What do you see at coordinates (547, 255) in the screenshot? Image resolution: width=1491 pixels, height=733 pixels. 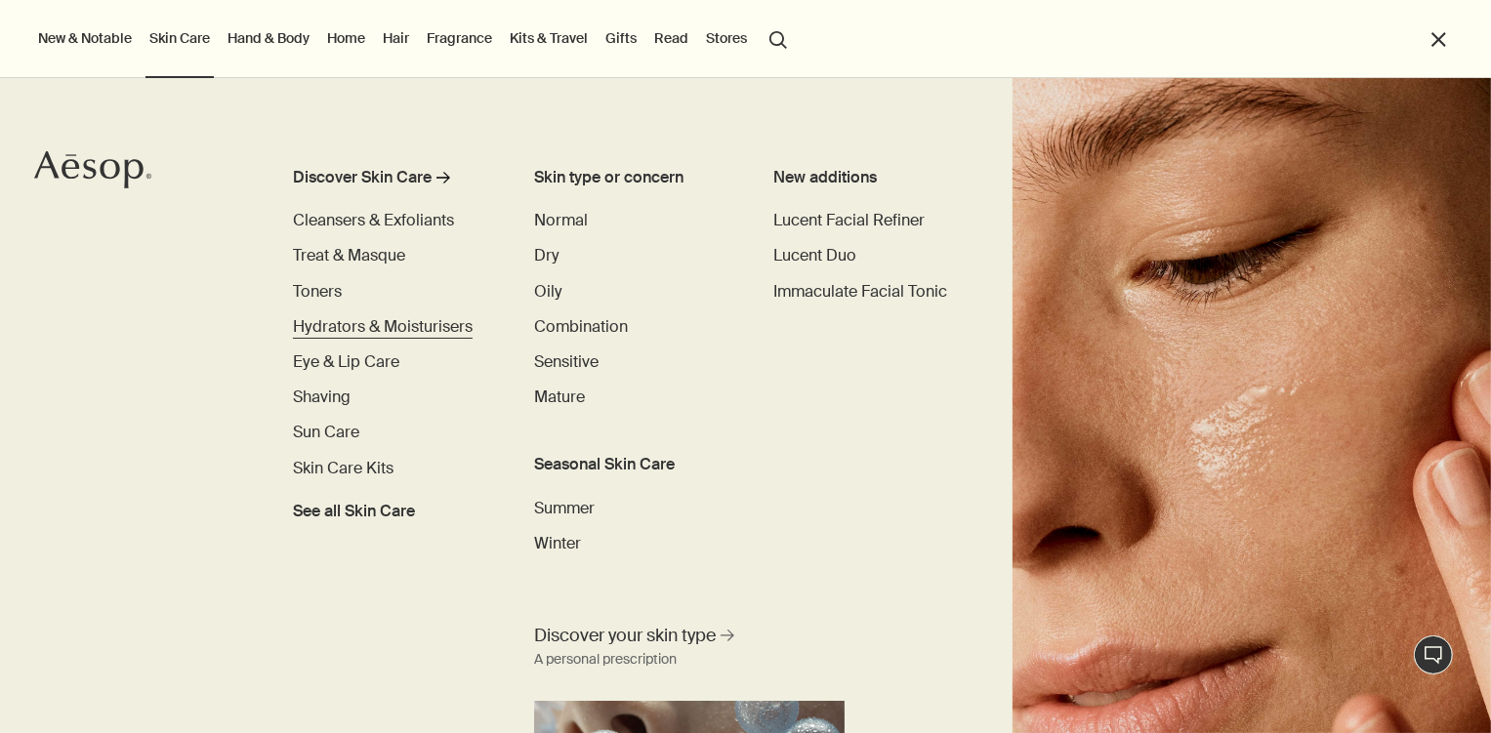 I see `span: Dry` at bounding box center [547, 255].